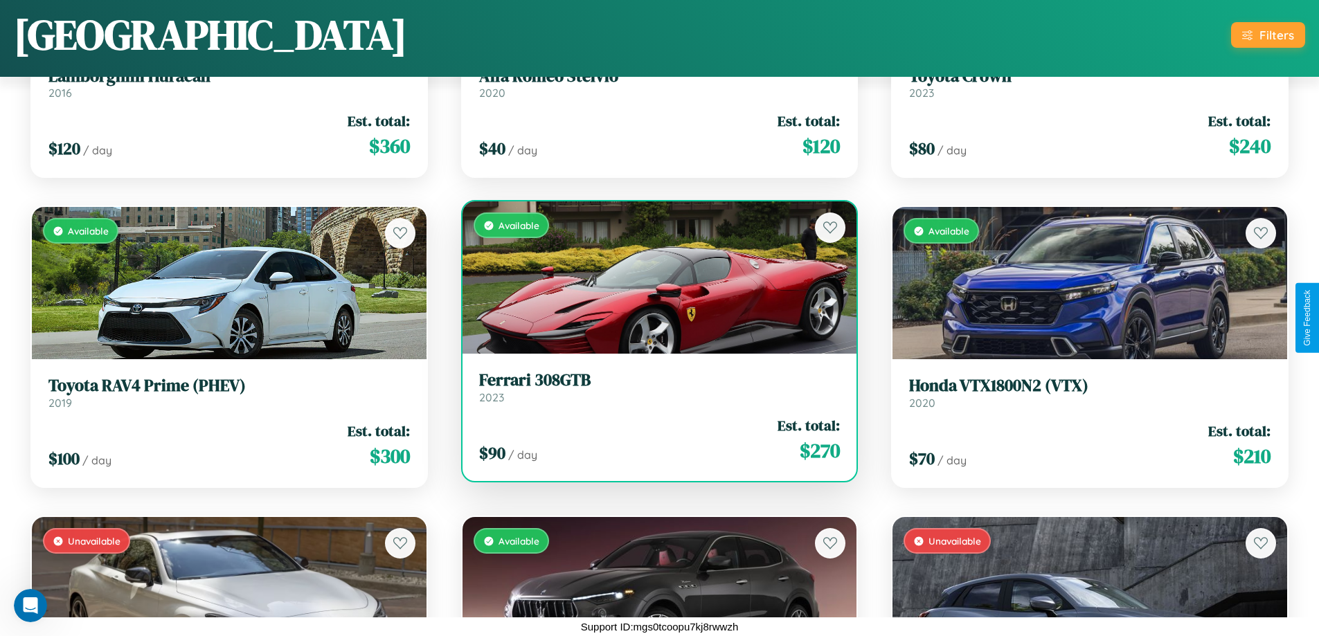 The width and height of the screenshot is (1319, 636). What do you see at coordinates (660, 626) in the screenshot?
I see `p: Support ID: mgs0tcoopu7kj8rwwzh` at bounding box center [660, 626].